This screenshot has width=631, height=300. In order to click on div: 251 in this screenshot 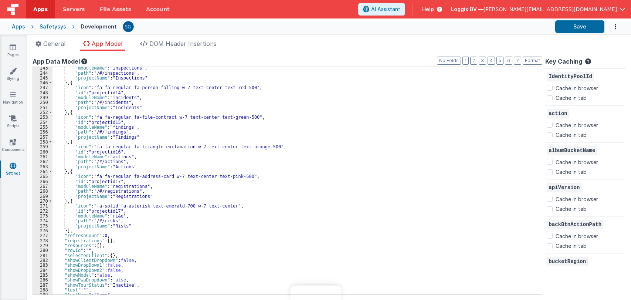, I will do `click(42, 107)`.